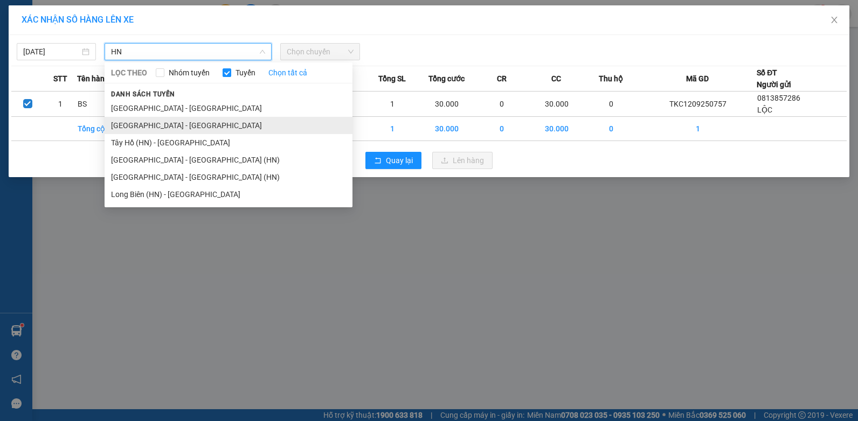  I want to click on span: 0813857286, so click(779, 98).